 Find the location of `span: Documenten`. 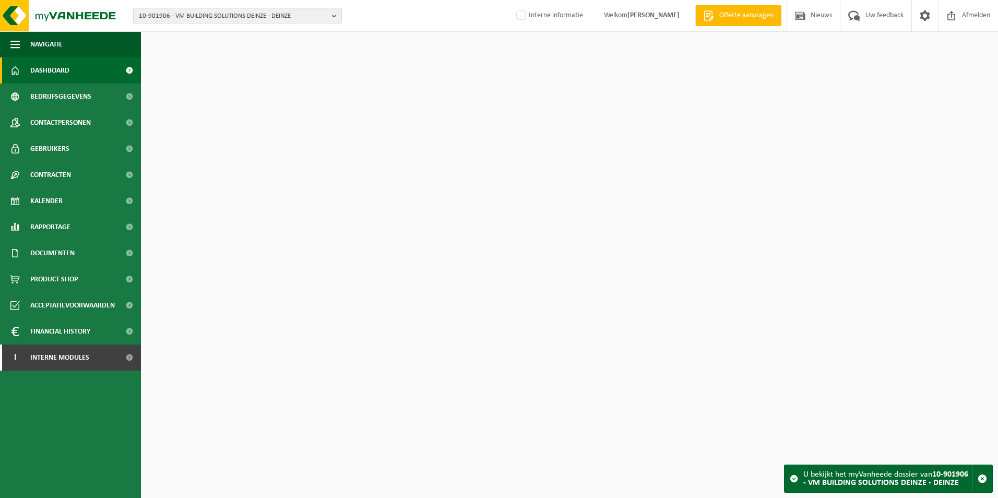

span: Documenten is located at coordinates (52, 253).